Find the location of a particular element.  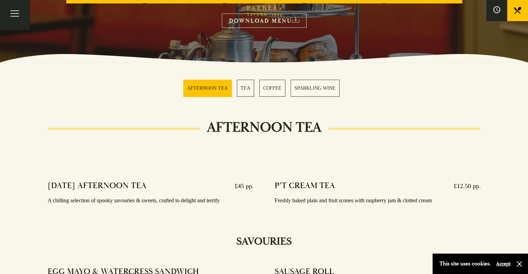

h4: P’T CREAM TEA is located at coordinates (305, 186).